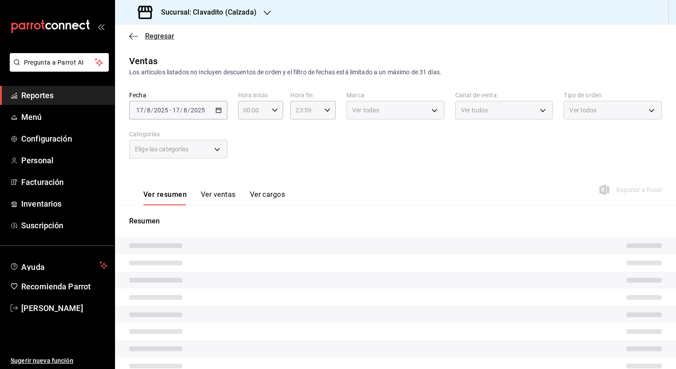 Image resolution: width=676 pixels, height=369 pixels. I want to click on button: Pregunta a Parrot AI, so click(59, 62).